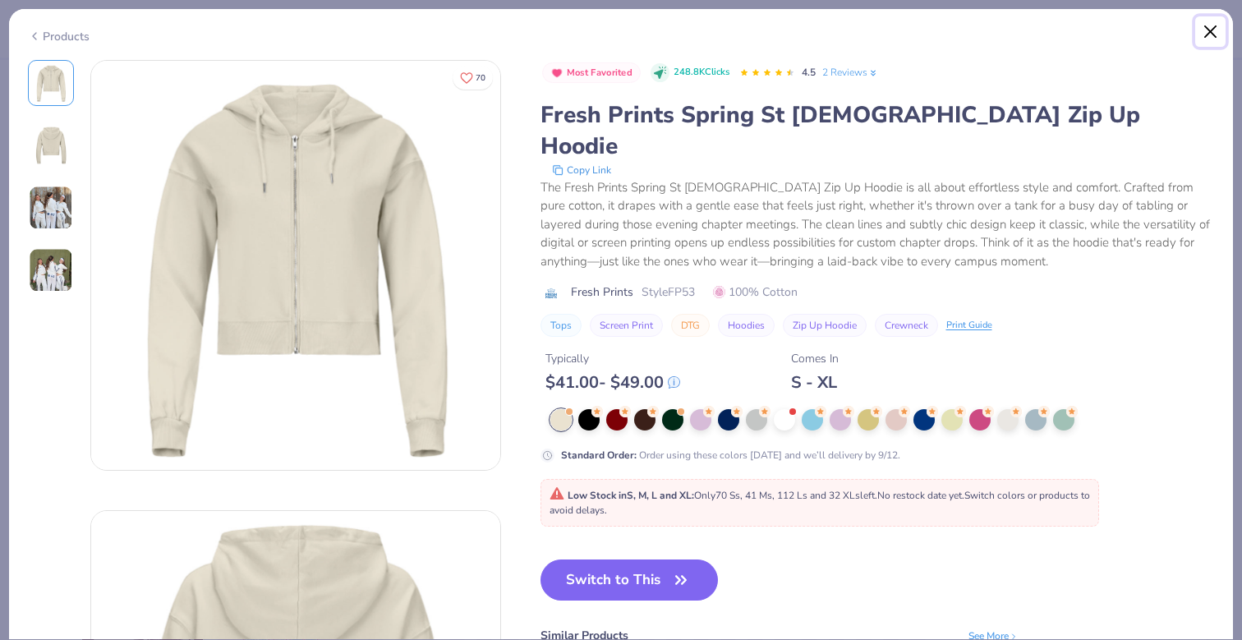  Describe the element at coordinates (561, 325) in the screenshot. I see `button: Tops` at that location.